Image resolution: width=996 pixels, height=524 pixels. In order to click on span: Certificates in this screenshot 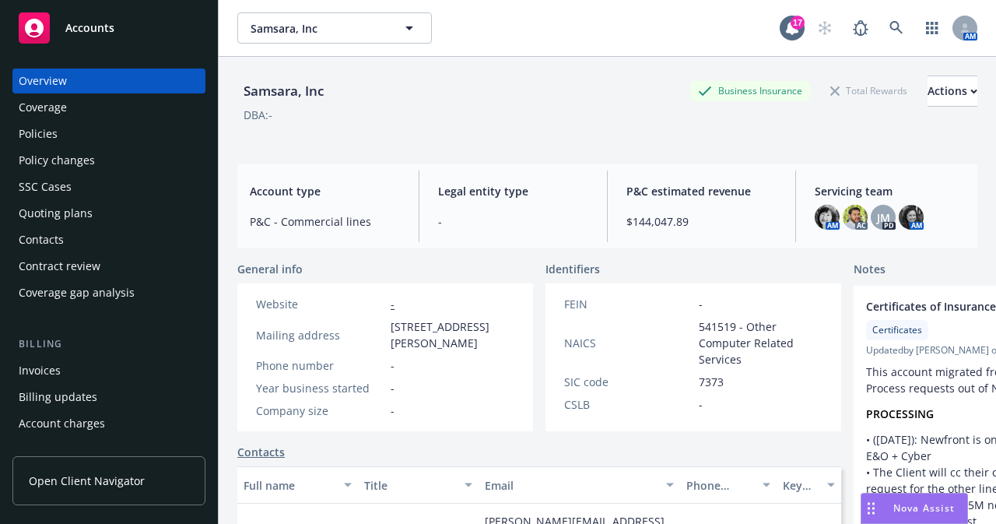, I will do `click(897, 330)`.